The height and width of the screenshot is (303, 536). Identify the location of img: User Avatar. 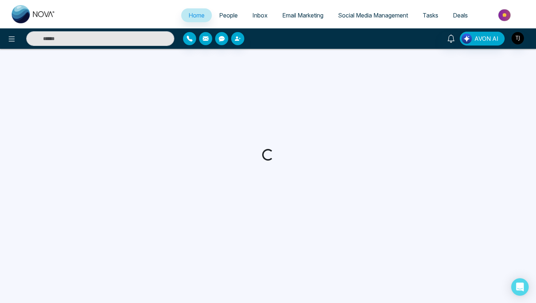
(518, 38).